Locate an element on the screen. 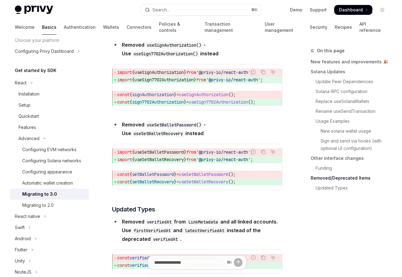 This screenshot has height=277, width=402. a: New solana wallet usage is located at coordinates (352, 131).